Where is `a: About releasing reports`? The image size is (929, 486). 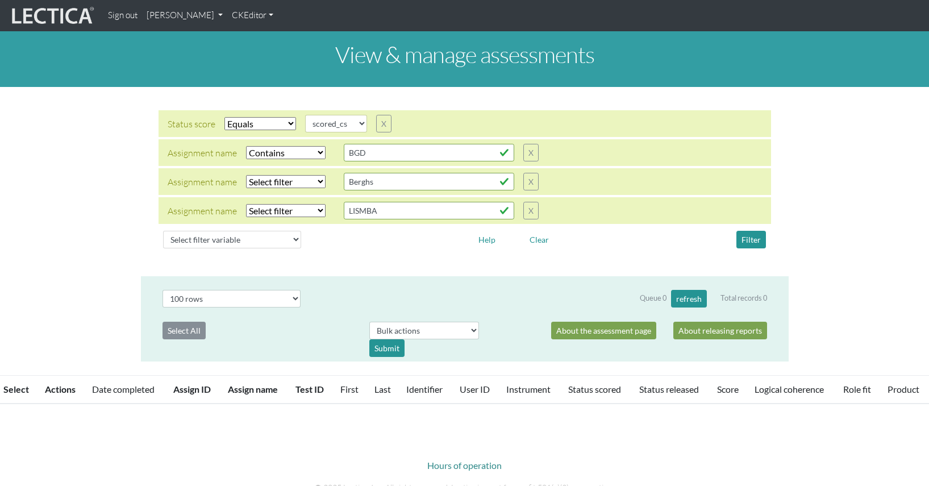
a: About releasing reports is located at coordinates (720, 330).